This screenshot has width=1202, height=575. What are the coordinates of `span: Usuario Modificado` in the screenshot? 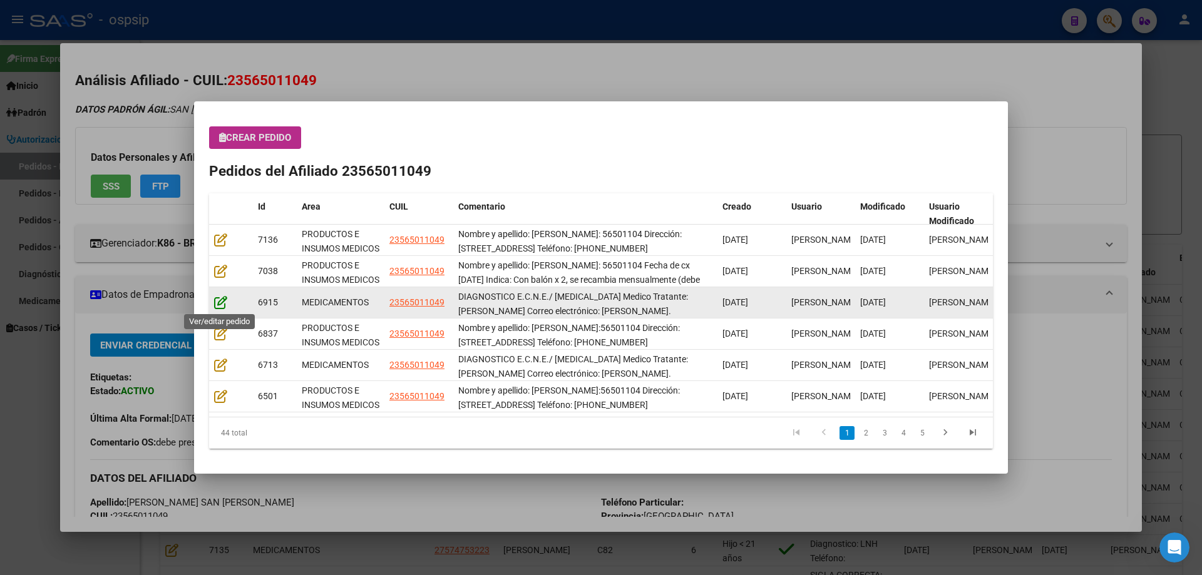 It's located at (951, 213).